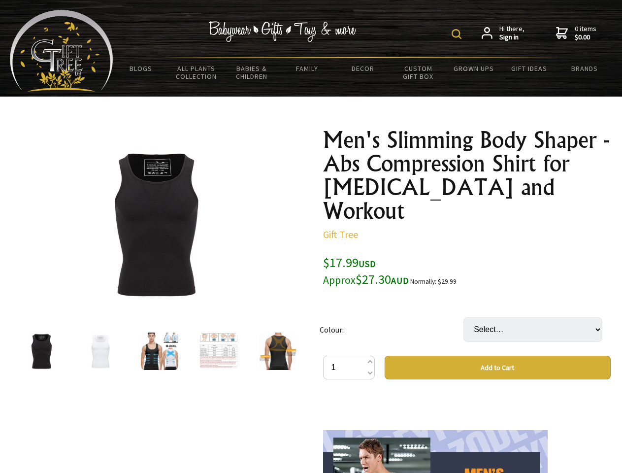  What do you see at coordinates (512, 33) in the screenshot?
I see `span: Hi there,` at bounding box center [512, 33].